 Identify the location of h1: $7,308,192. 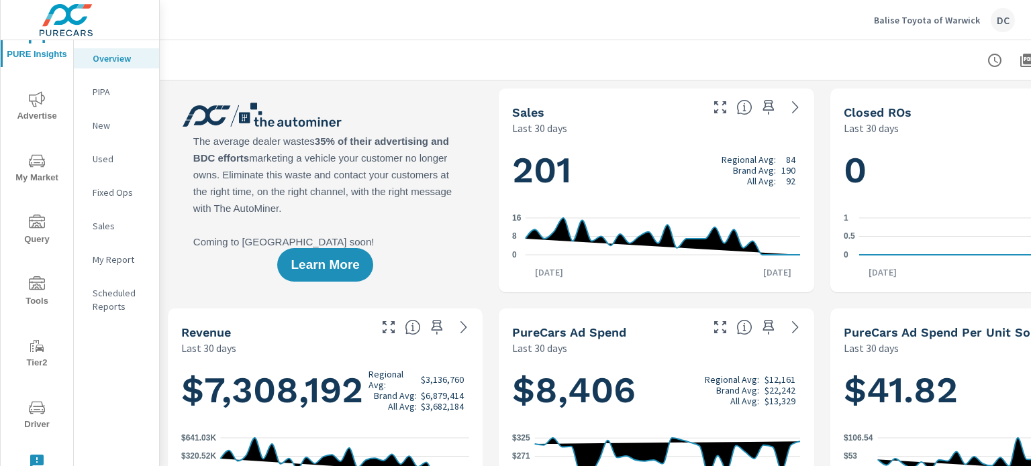
(325, 391).